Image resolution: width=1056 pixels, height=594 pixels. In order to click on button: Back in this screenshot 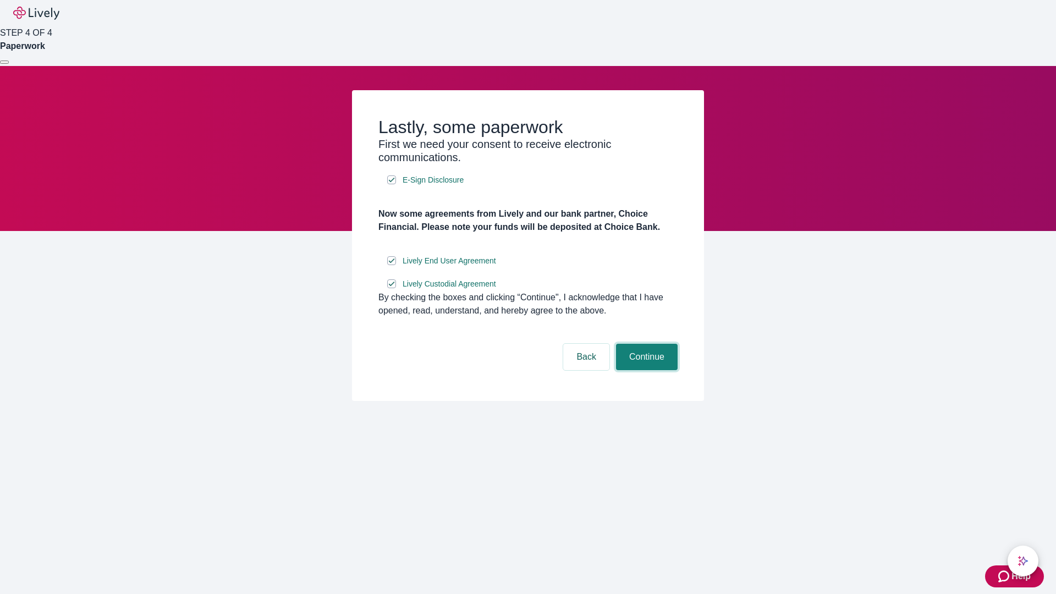, I will do `click(586, 357)`.